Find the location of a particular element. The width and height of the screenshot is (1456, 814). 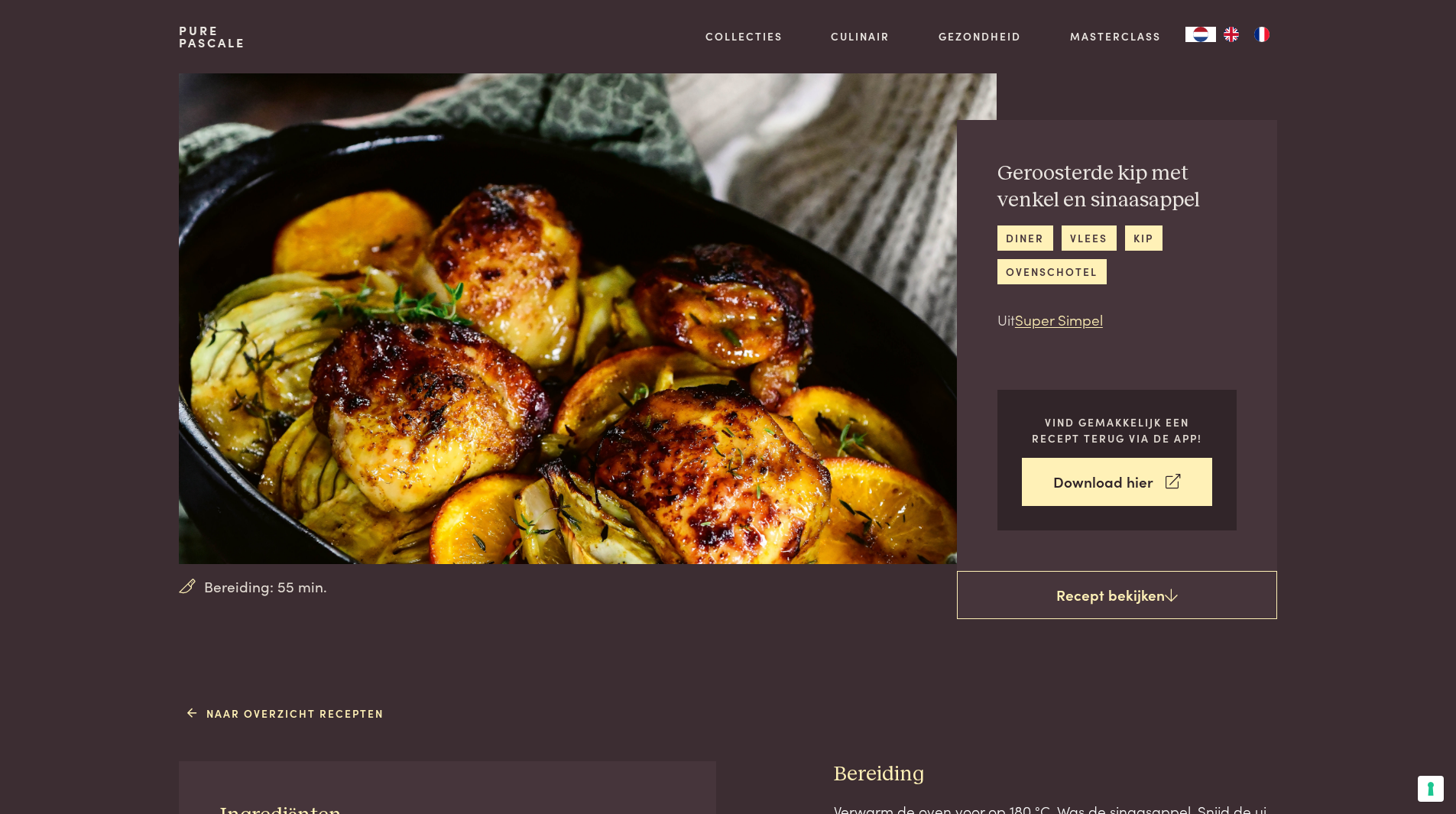

div: Language is located at coordinates (1201, 34).